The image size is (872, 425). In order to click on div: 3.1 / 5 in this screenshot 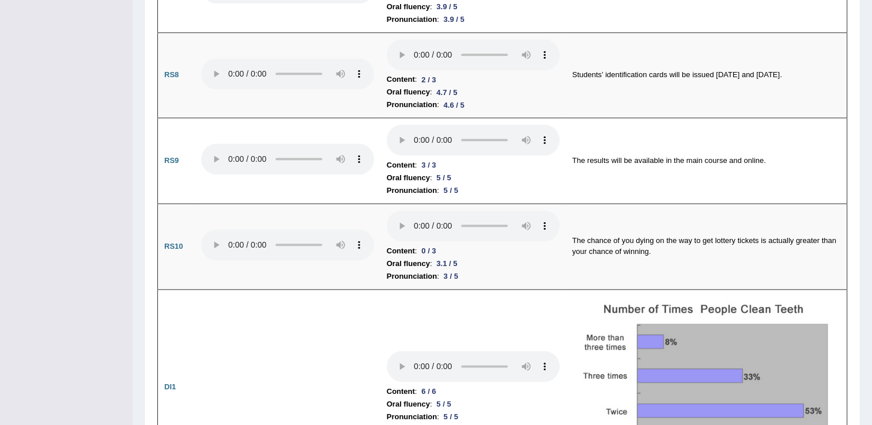, I will do `click(447, 263)`.